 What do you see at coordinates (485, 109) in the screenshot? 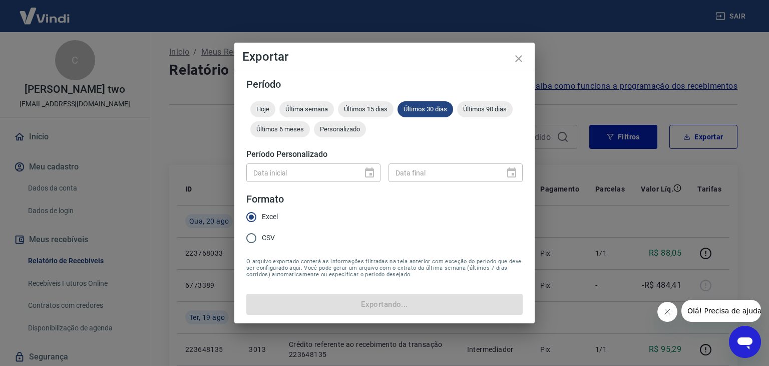
I see `span: Últimos 90 dias` at bounding box center [485, 109].